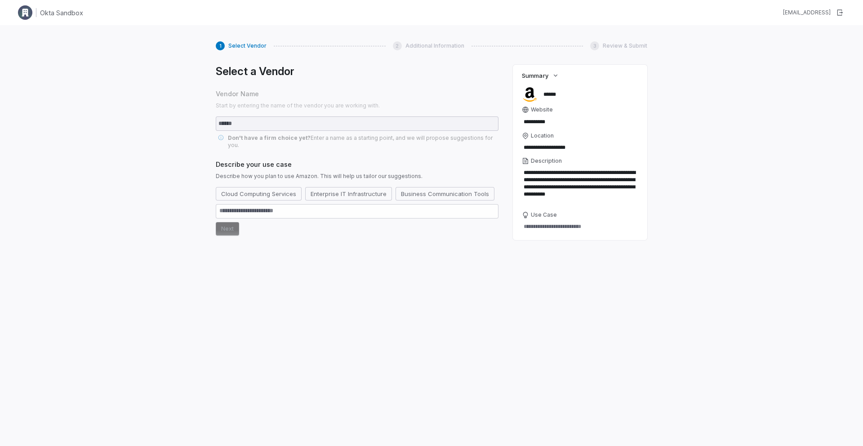  I want to click on h1: Okta Sandbox, so click(62, 13).